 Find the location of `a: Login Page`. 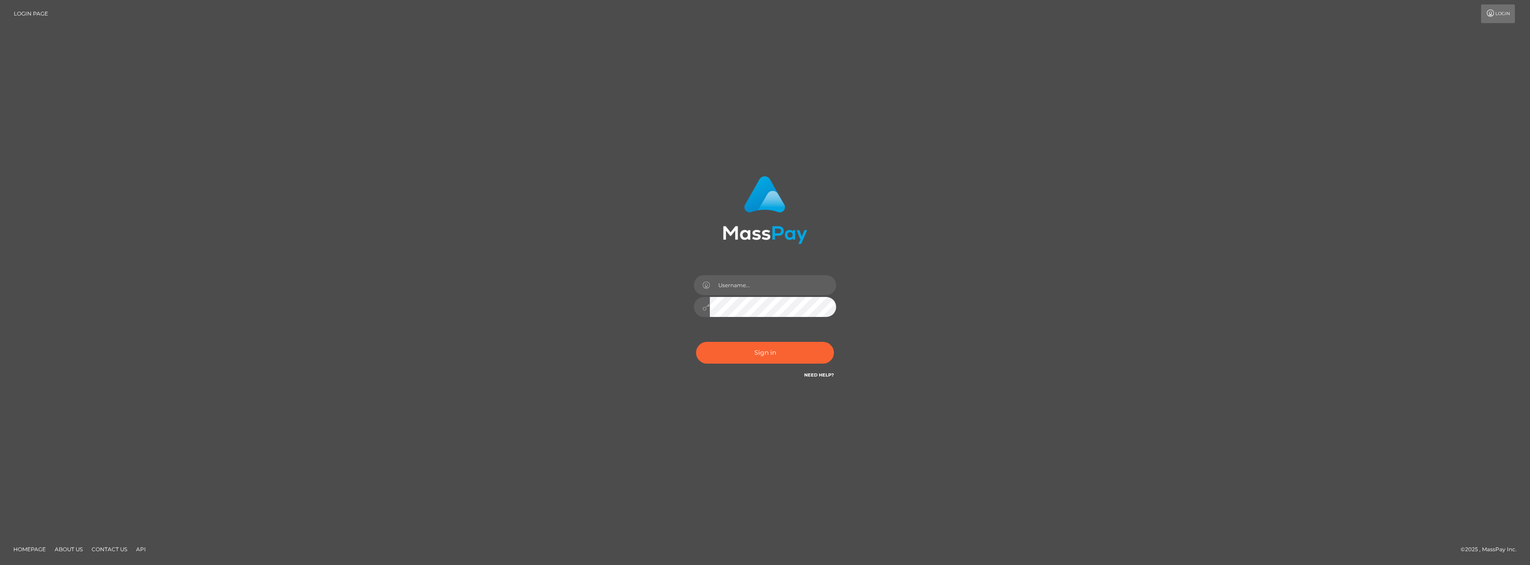

a: Login Page is located at coordinates (31, 14).